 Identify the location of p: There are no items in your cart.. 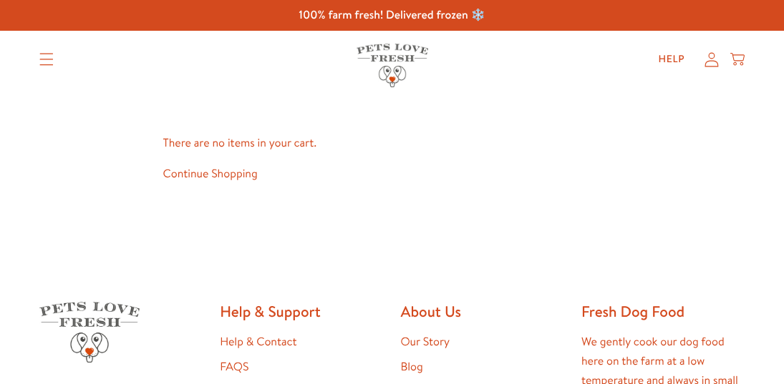
(392, 143).